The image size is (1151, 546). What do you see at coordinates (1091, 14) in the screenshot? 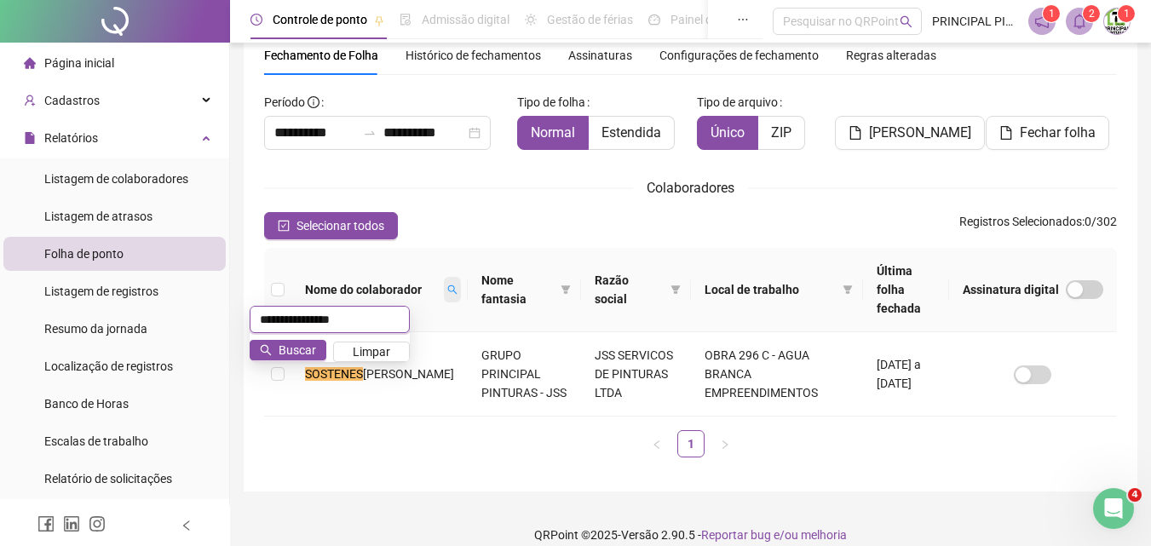
I see `span: 2` at bounding box center [1091, 14].